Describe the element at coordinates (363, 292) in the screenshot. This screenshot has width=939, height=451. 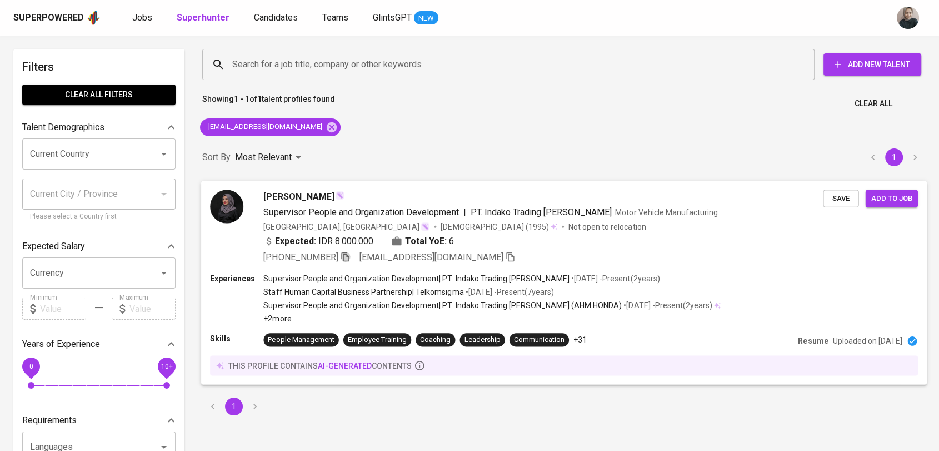
I see `p: Staff Human Capital Business Partnership | Telkomsigma` at that location.